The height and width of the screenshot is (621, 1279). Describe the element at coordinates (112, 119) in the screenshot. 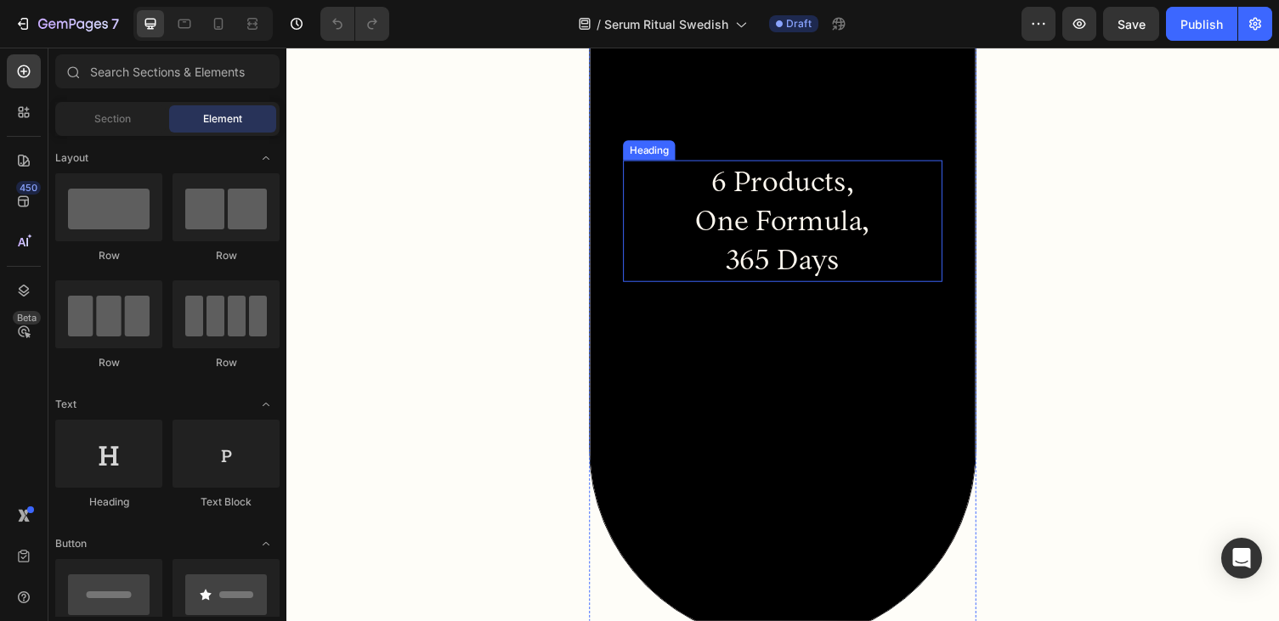

I see `span: Section` at that location.